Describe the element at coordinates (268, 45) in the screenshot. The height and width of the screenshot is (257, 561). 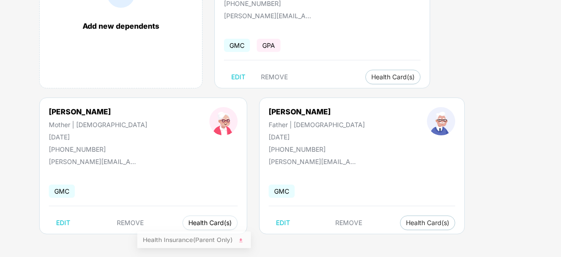
I see `span: GPA` at that location.